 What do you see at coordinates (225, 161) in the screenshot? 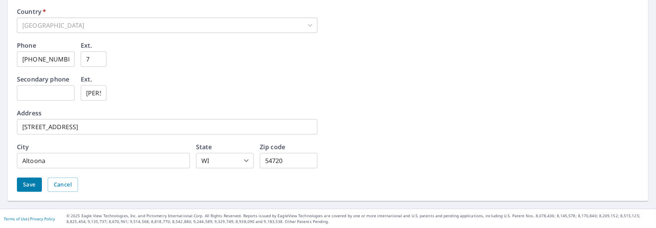
I see `div: WI` at bounding box center [225, 161].